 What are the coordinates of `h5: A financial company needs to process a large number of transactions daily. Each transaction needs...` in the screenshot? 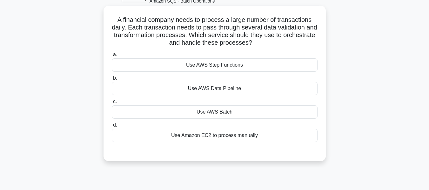 It's located at (215, 31).